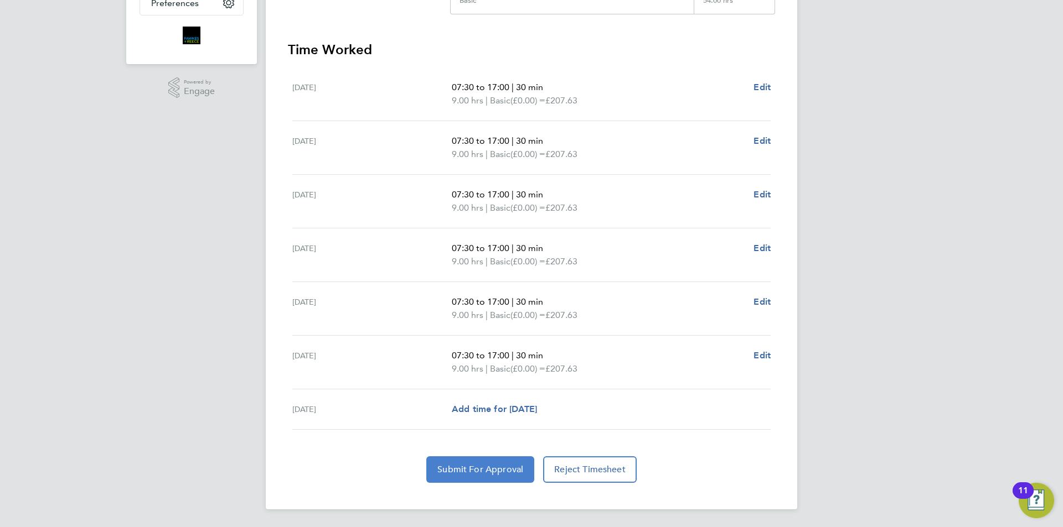 This screenshot has height=527, width=1063. I want to click on span: Reject Timesheet, so click(589, 470).